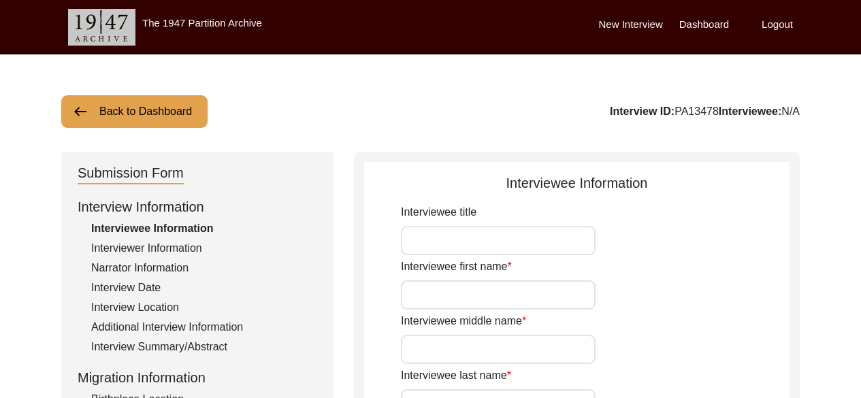 Image resolution: width=861 pixels, height=398 pixels. What do you see at coordinates (134, 112) in the screenshot?
I see `button: Back to Dashboard` at bounding box center [134, 112].